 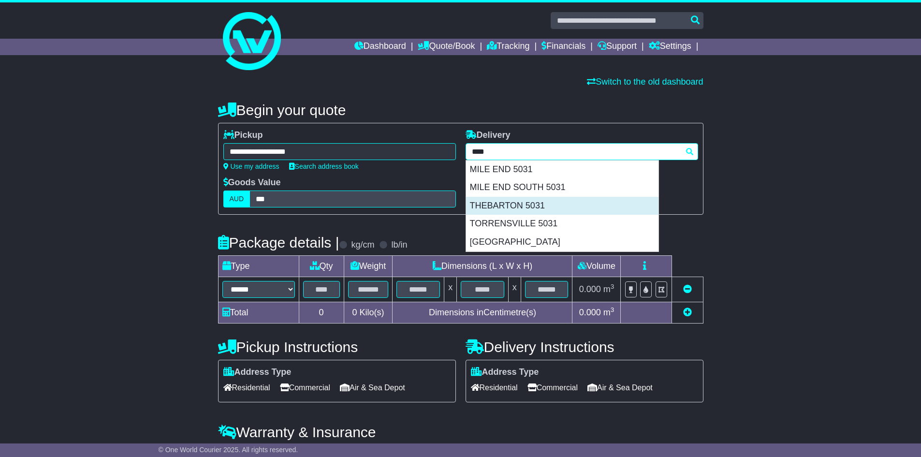 I want to click on a: Financials, so click(x=563, y=47).